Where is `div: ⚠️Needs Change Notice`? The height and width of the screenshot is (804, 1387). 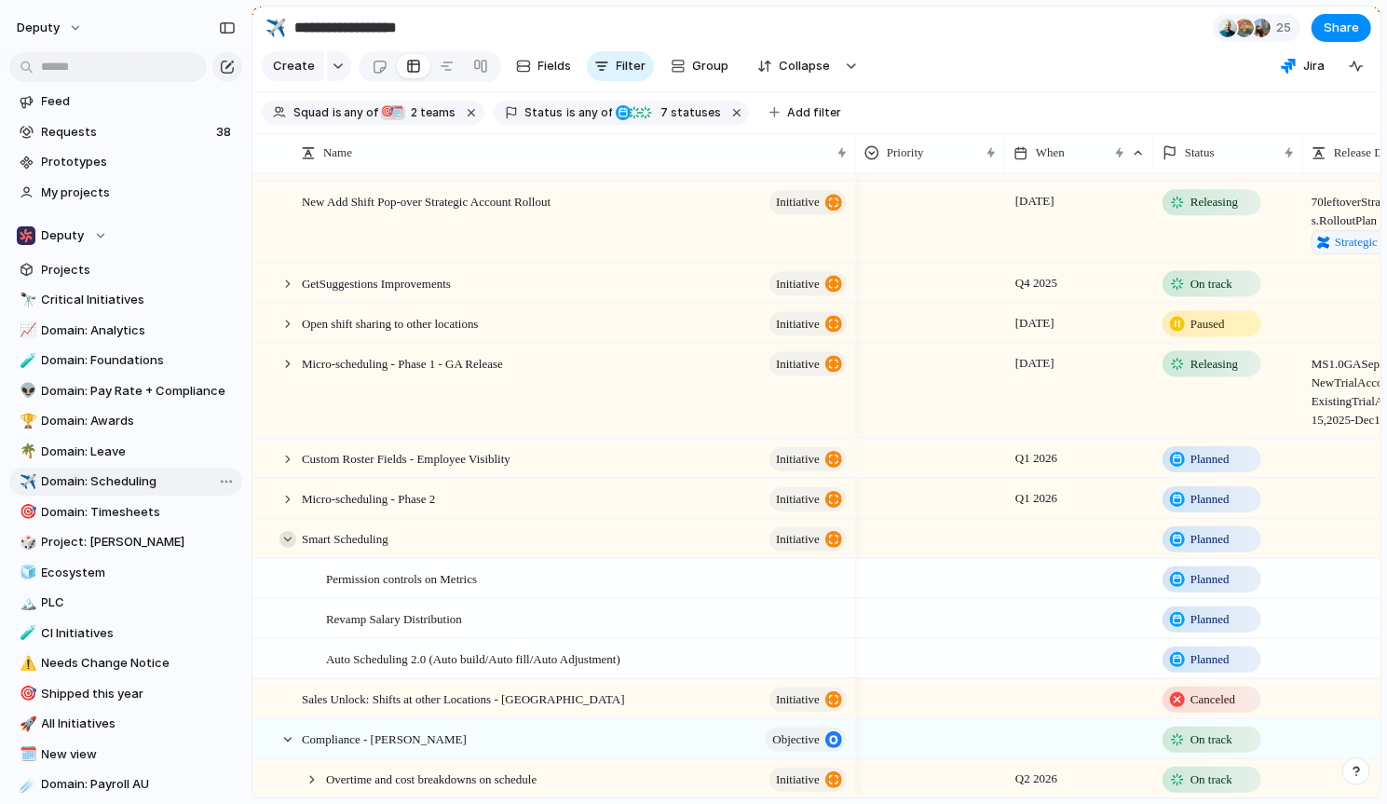
div: ⚠️Needs Change Notice is located at coordinates (126, 663).